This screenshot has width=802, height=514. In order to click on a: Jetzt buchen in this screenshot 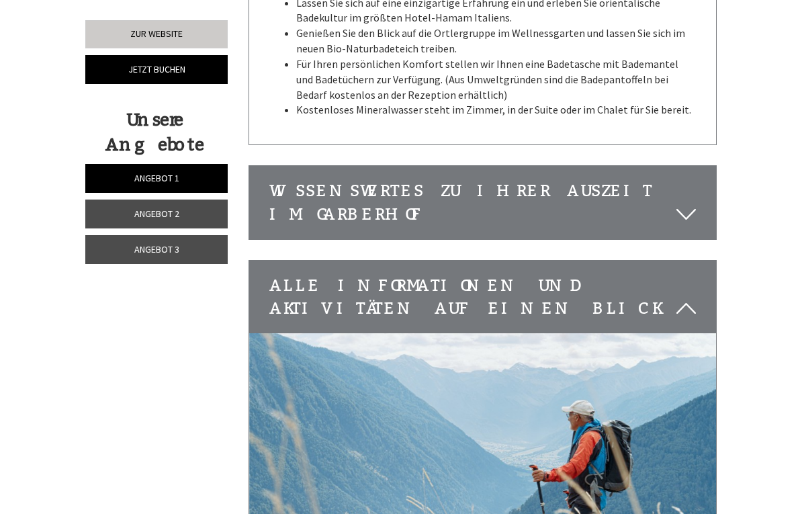, I will do `click(156, 69)`.